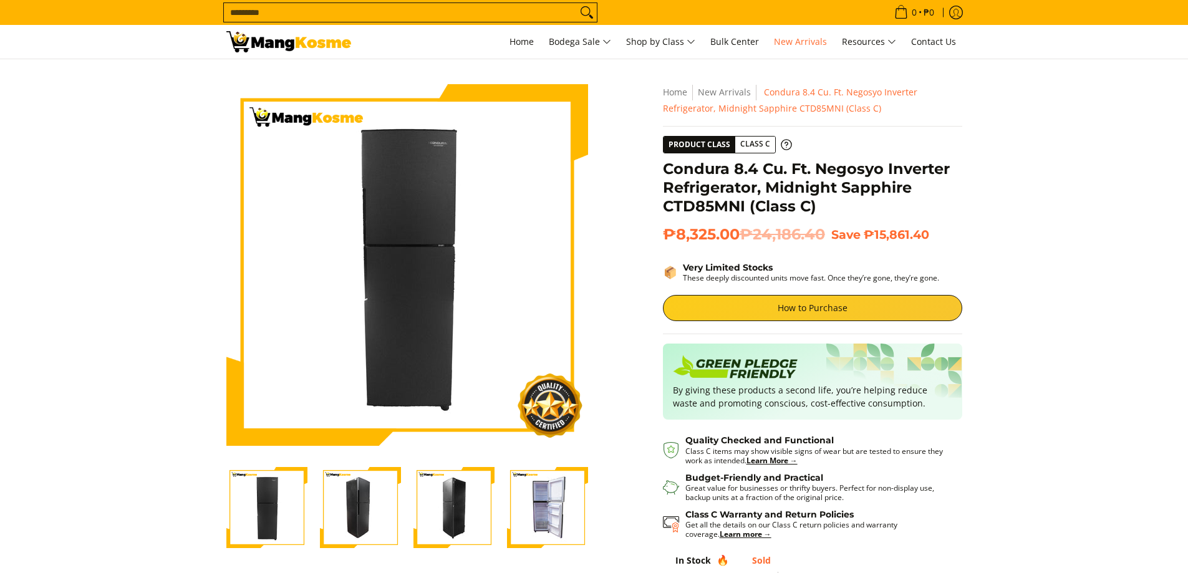 This screenshot has width=1188, height=573. What do you see at coordinates (663, 42) in the screenshot?
I see `nav: Main Menu` at bounding box center [663, 42].